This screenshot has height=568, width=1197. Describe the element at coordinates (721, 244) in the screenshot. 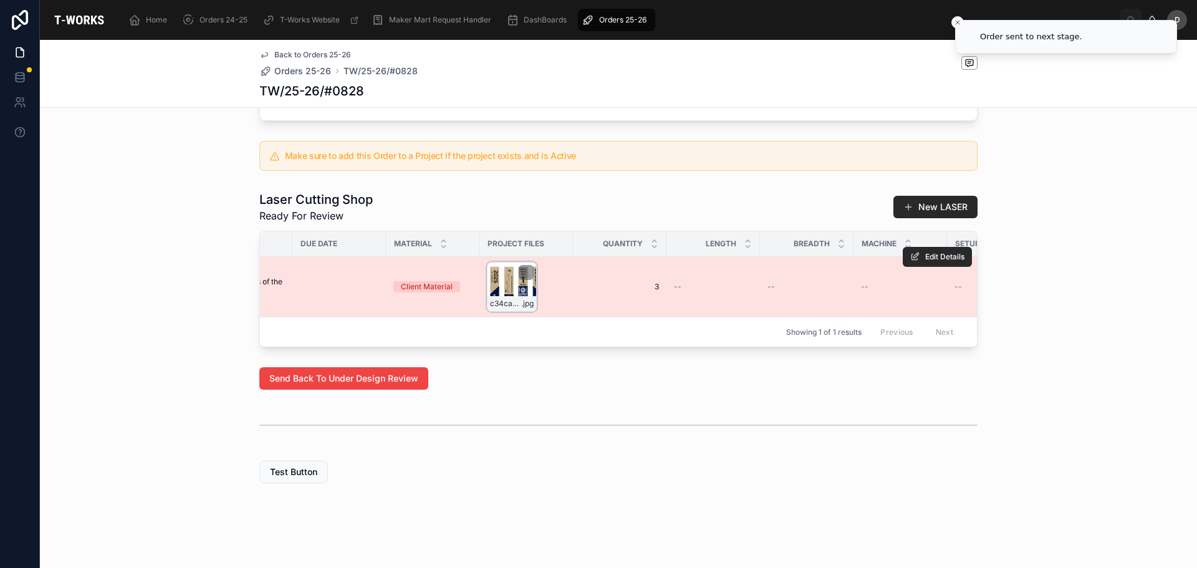

I see `span: Length` at that location.